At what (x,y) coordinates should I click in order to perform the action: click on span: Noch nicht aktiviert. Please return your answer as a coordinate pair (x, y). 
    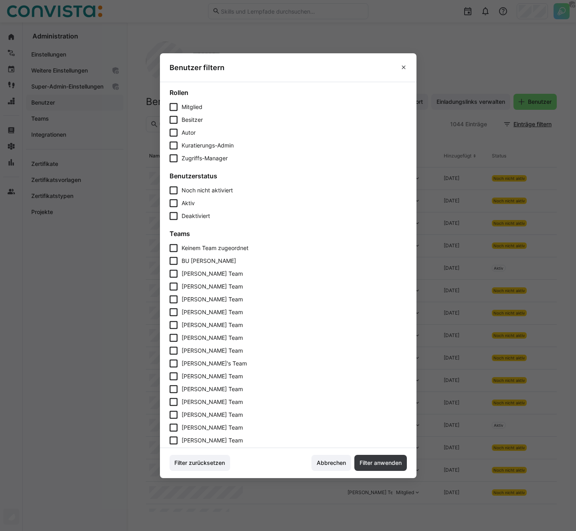
    Looking at the image, I should click on (207, 190).